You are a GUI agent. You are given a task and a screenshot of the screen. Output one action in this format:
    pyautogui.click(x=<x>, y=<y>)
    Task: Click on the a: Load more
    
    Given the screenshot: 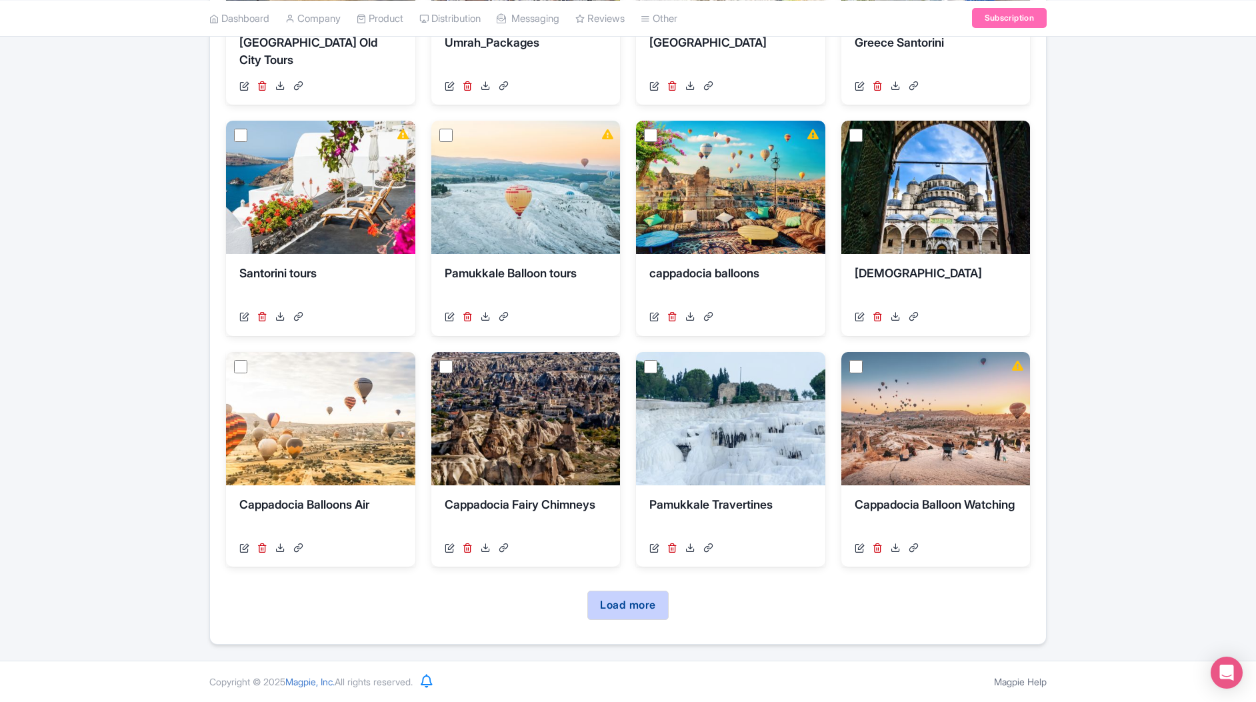 What is the action you would take?
    pyautogui.click(x=627, y=605)
    